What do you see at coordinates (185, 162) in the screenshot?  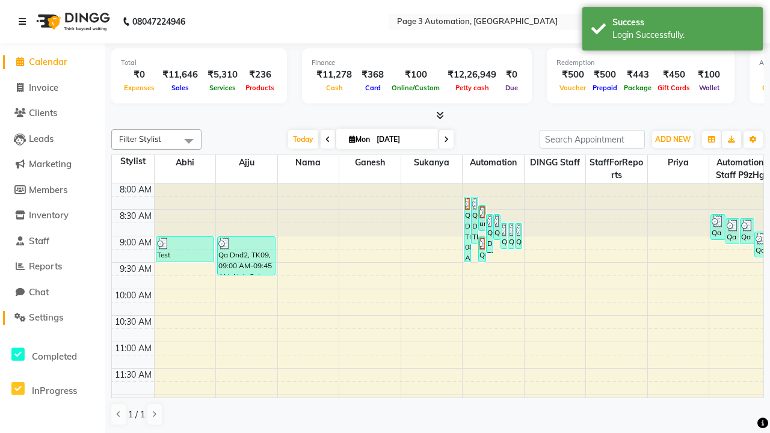 I see `span: Abhi` at bounding box center [185, 162].